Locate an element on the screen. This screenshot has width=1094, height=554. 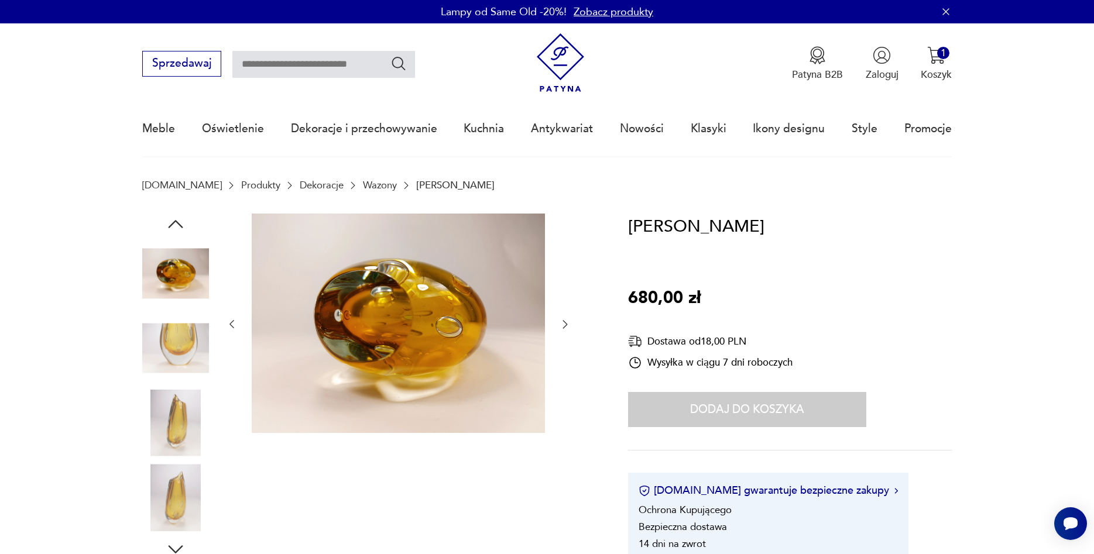
button: Sprzedawaj is located at coordinates (181, 64).